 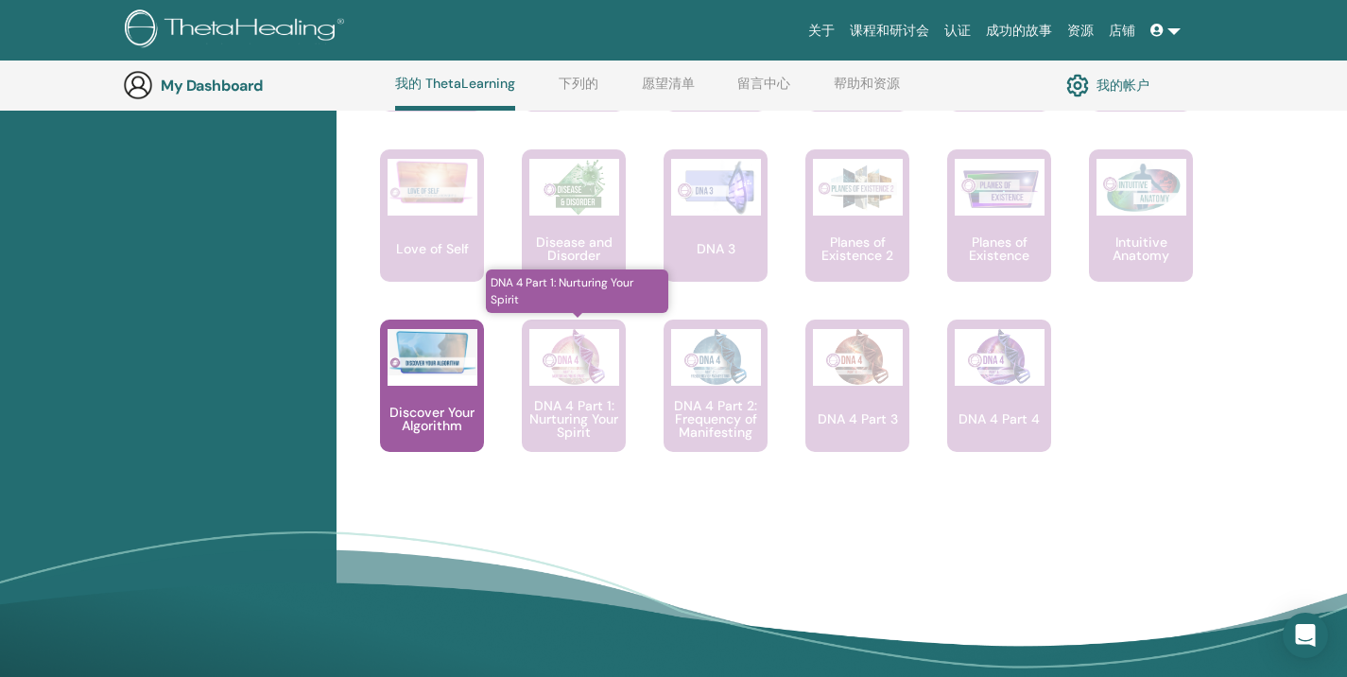 What do you see at coordinates (1108, 85) in the screenshot?
I see `a: 我的帐户` at bounding box center [1108, 85].